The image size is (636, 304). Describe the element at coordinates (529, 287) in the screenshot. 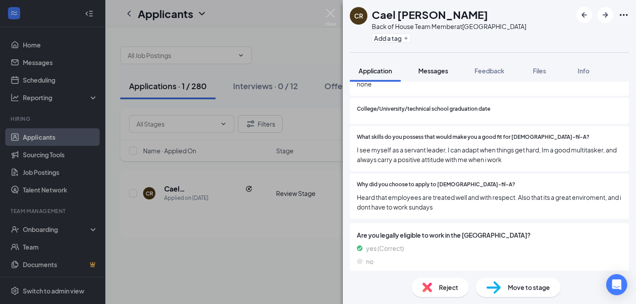

I see `span: Move to stage` at that location.